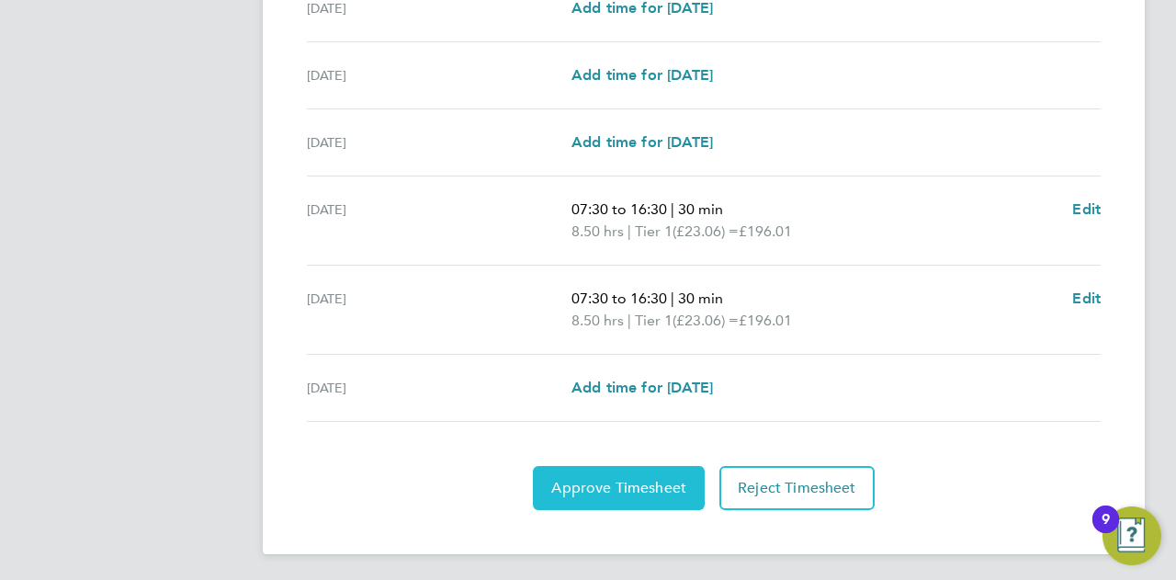 The width and height of the screenshot is (1176, 580). What do you see at coordinates (796, 488) in the screenshot?
I see `span: Reject Timesheet` at bounding box center [796, 488].